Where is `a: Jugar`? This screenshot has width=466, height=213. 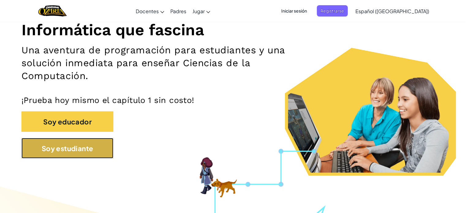 a: Jugar is located at coordinates (201, 11).